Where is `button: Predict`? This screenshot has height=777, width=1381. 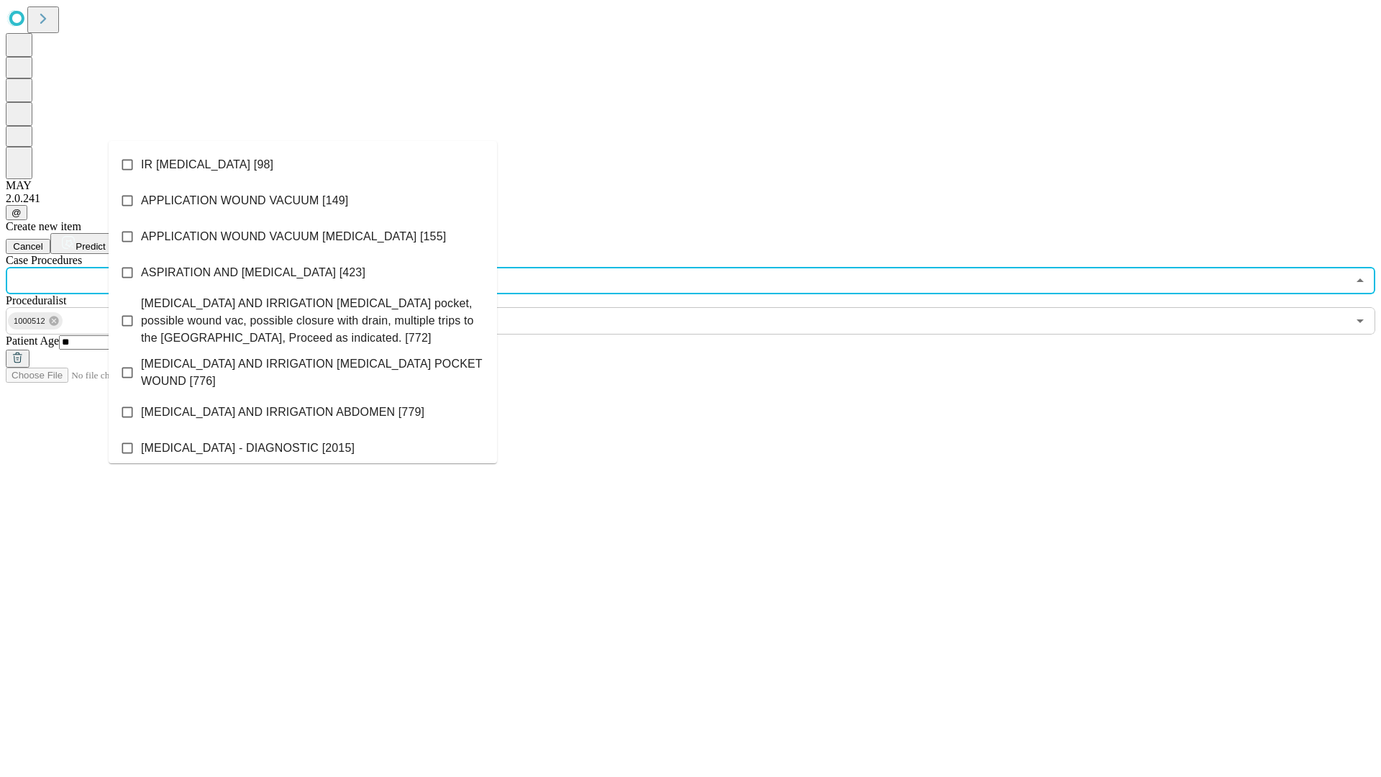
button: Predict is located at coordinates (83, 243).